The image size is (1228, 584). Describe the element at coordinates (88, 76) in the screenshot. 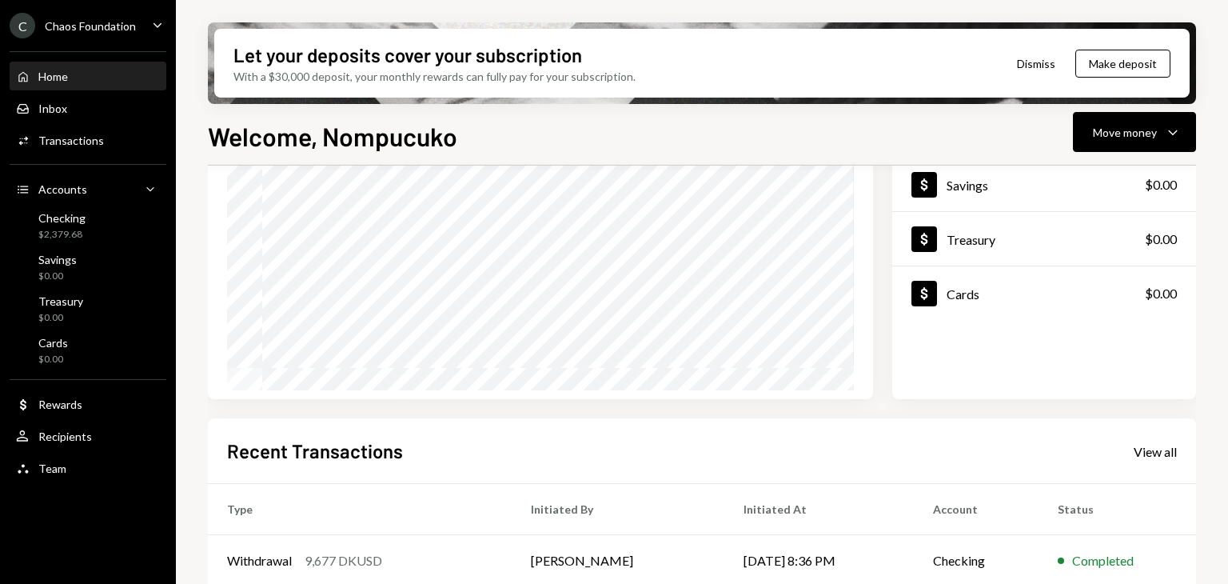

I see `a: Home` at that location.